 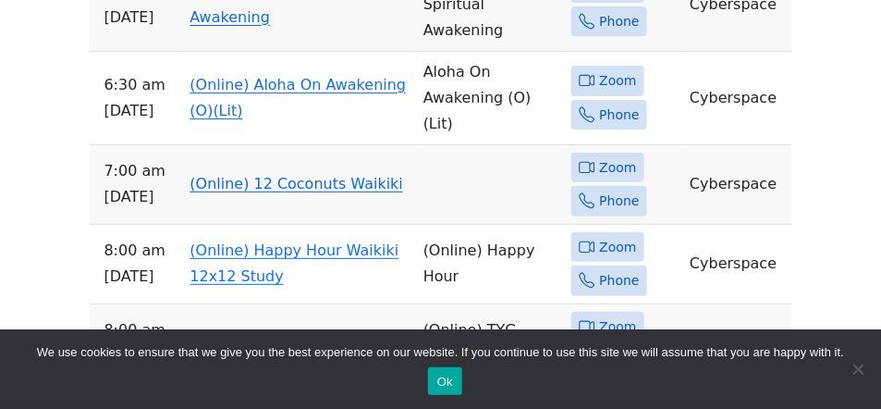 What do you see at coordinates (140, 171) in the screenshot?
I see `span: 7:00 AM` at bounding box center [140, 171].